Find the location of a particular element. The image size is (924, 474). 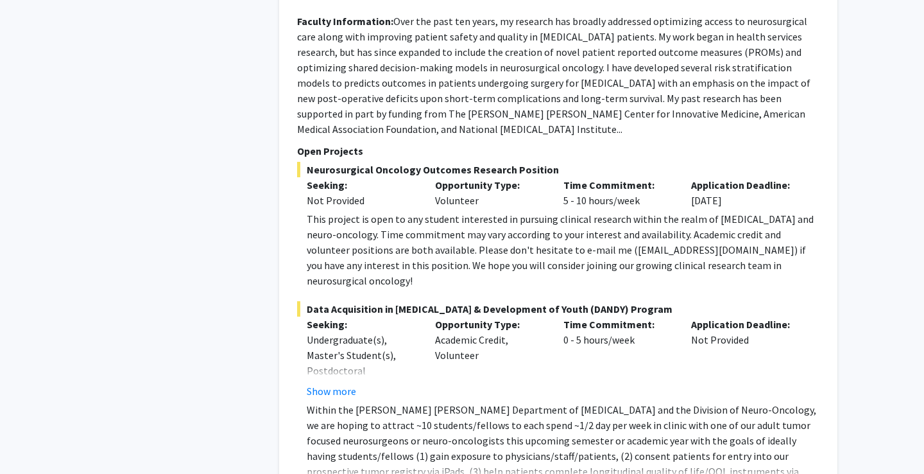

div: Volunteer is located at coordinates (490, 193).